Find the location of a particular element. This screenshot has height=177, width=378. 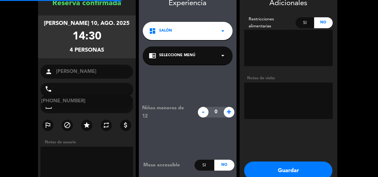

div: 4 personas is located at coordinates (87, 50).